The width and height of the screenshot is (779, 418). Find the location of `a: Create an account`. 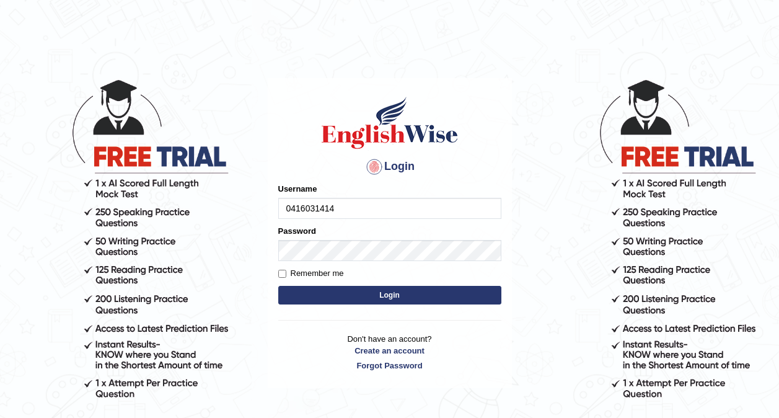

a: Create an account is located at coordinates (390, 350).